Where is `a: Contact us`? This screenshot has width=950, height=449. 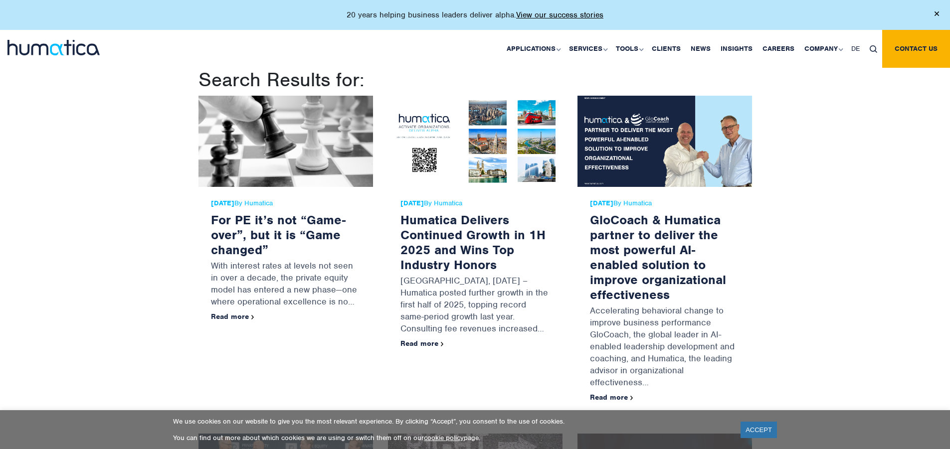
a: Contact us is located at coordinates (916, 49).